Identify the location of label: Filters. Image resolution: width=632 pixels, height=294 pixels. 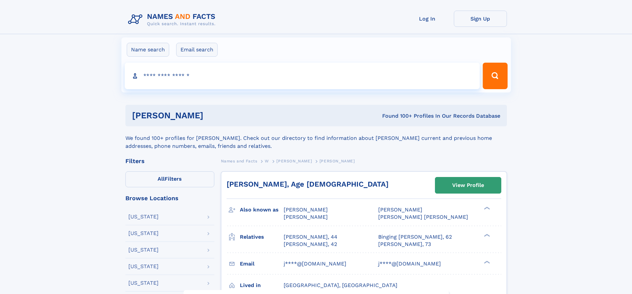
(170, 179).